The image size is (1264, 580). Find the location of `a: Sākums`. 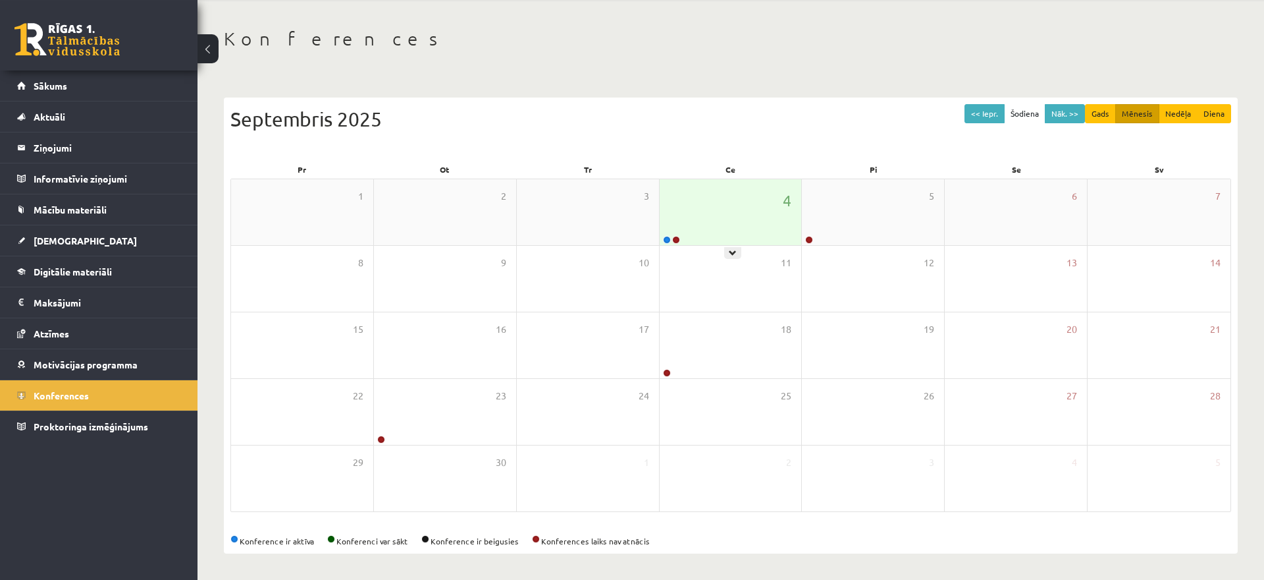

a: Sākums is located at coordinates (99, 86).